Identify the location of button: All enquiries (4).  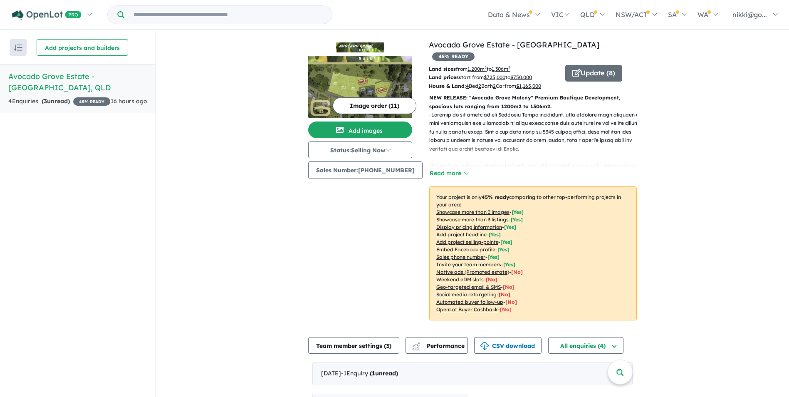
(586, 345).